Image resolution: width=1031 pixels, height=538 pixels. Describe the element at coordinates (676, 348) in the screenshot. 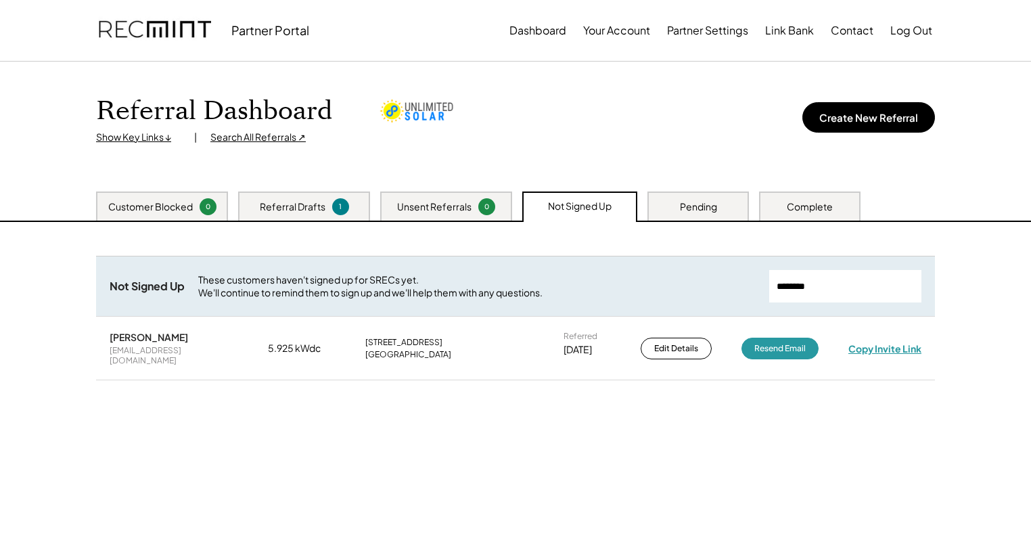

I see `button: Edit Details` at that location.